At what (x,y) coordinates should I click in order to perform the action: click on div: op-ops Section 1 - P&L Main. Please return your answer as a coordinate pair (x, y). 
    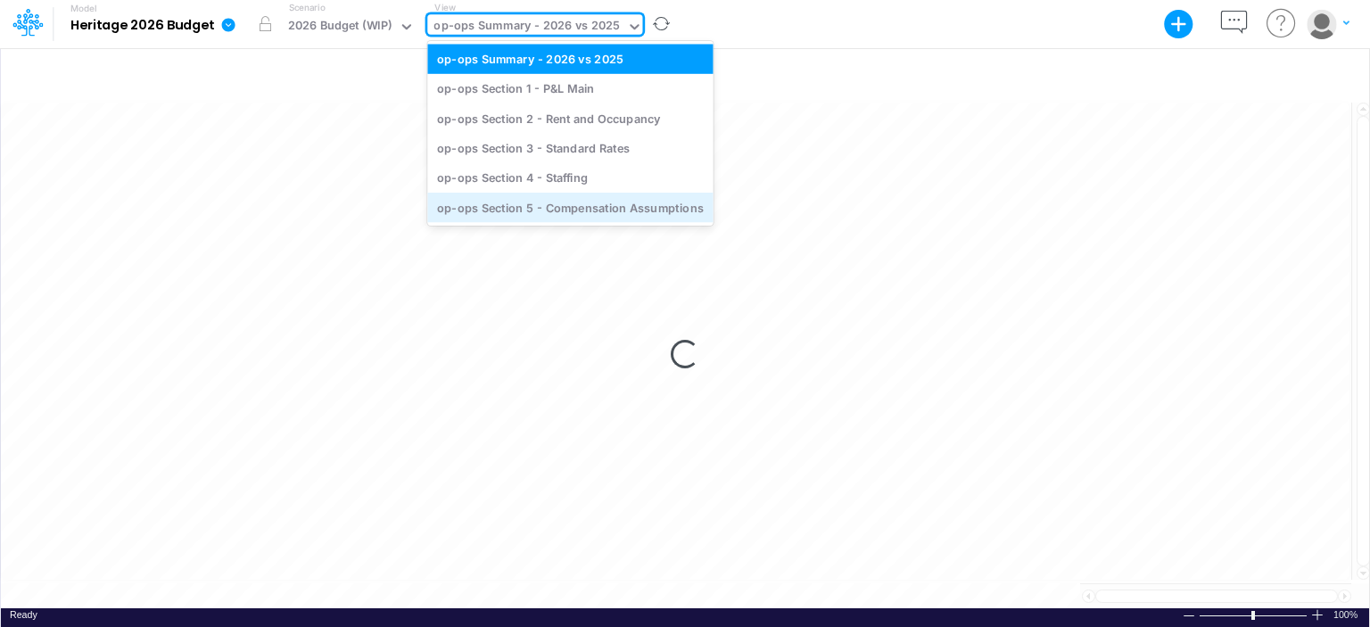
    Looking at the image, I should click on (570, 88).